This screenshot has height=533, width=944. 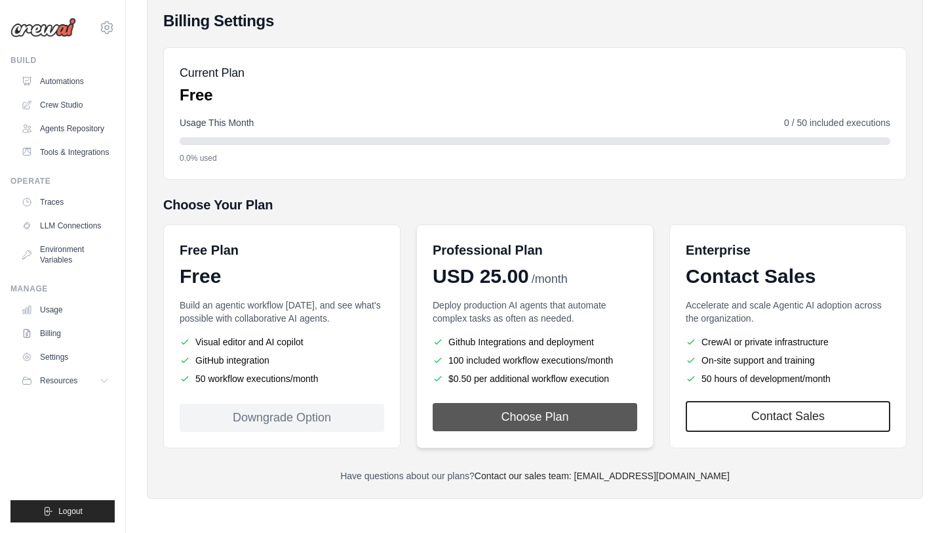 What do you see at coordinates (788, 342) in the screenshot?
I see `li: CrewAI or private infrastructure` at bounding box center [788, 342].